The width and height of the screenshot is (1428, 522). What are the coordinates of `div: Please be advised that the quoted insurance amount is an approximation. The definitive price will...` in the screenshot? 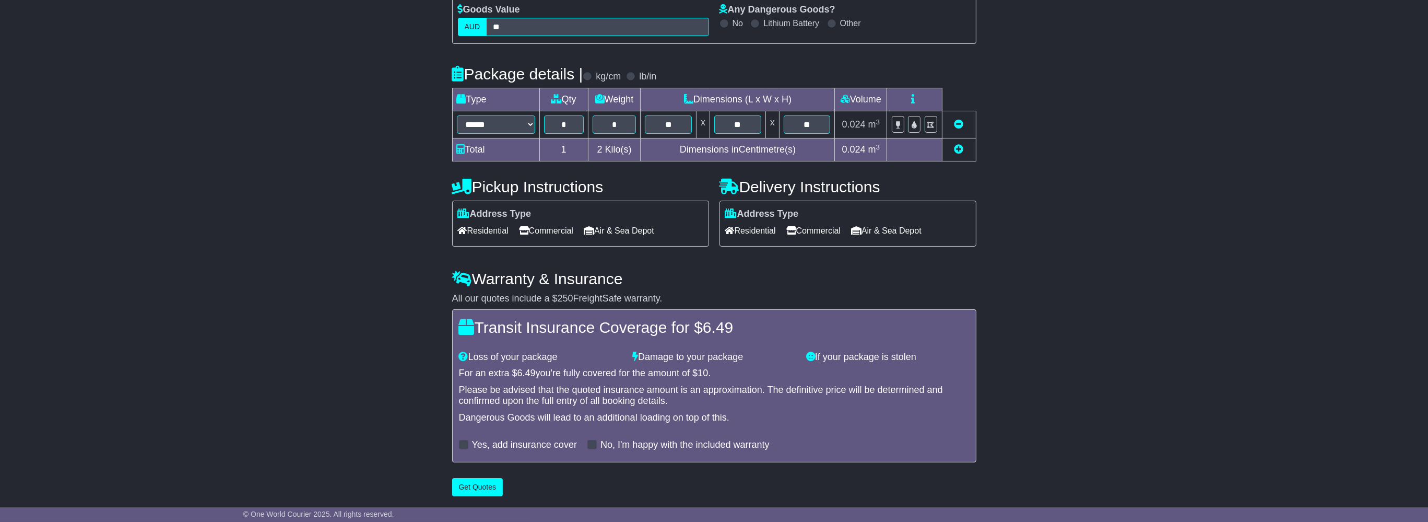 It's located at (714, 395).